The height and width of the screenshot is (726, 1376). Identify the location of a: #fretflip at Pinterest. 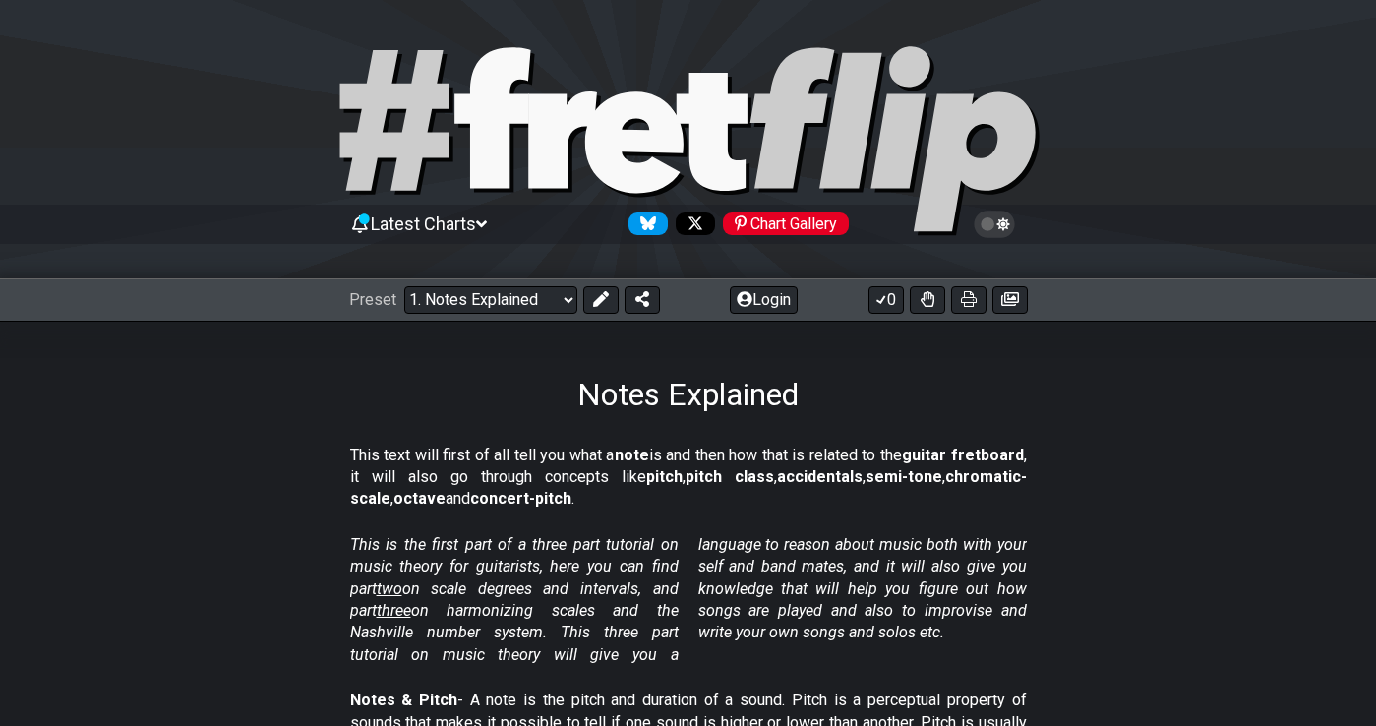
(782, 223).